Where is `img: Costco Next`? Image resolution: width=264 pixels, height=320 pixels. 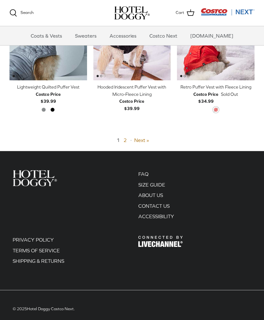 img: Costco Next is located at coordinates (227, 12).